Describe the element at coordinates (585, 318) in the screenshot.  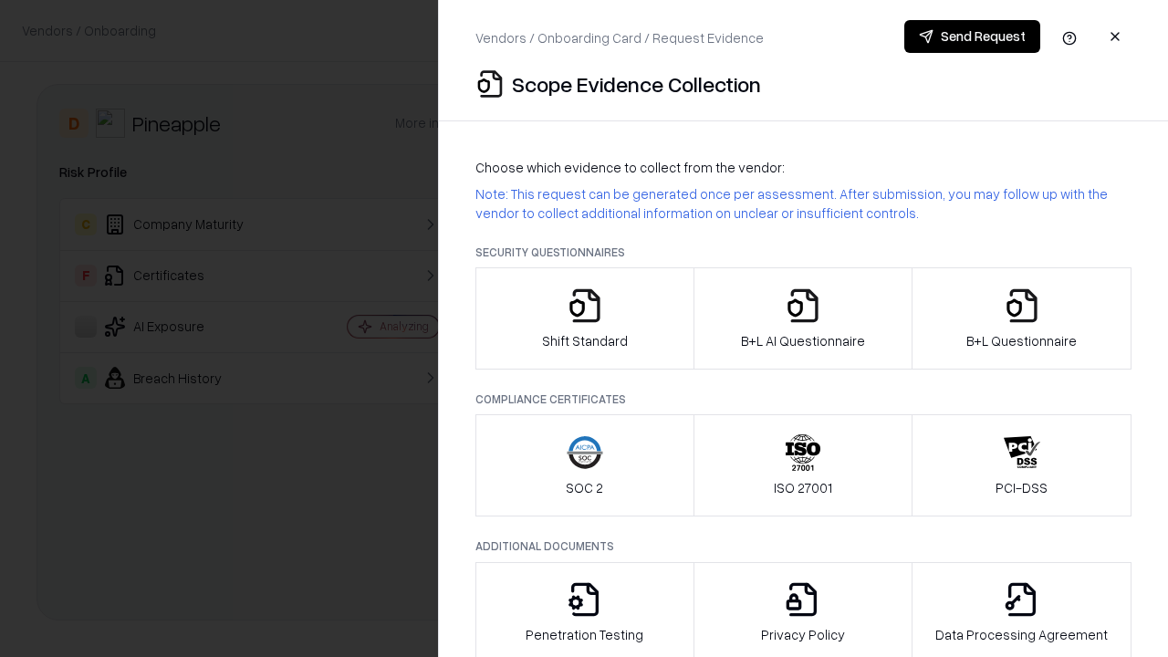
I see `button: Shift Standard` at that location.